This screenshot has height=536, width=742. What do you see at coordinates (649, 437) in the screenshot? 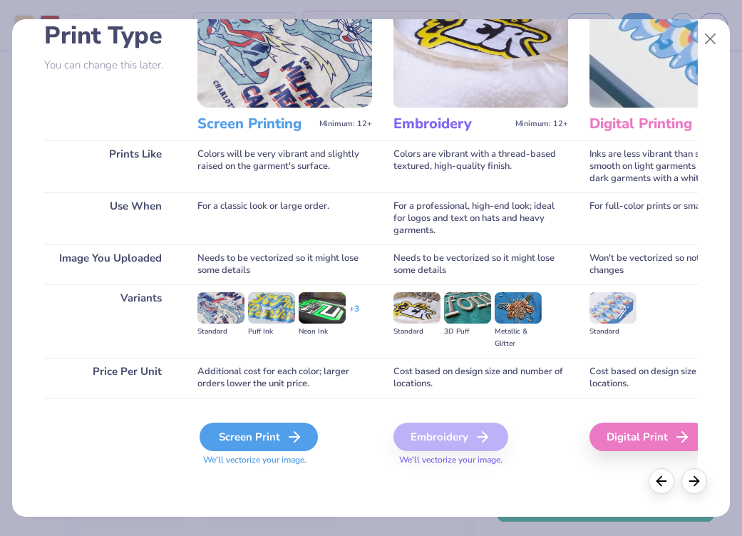
I see `div: Digital Print` at bounding box center [649, 437].